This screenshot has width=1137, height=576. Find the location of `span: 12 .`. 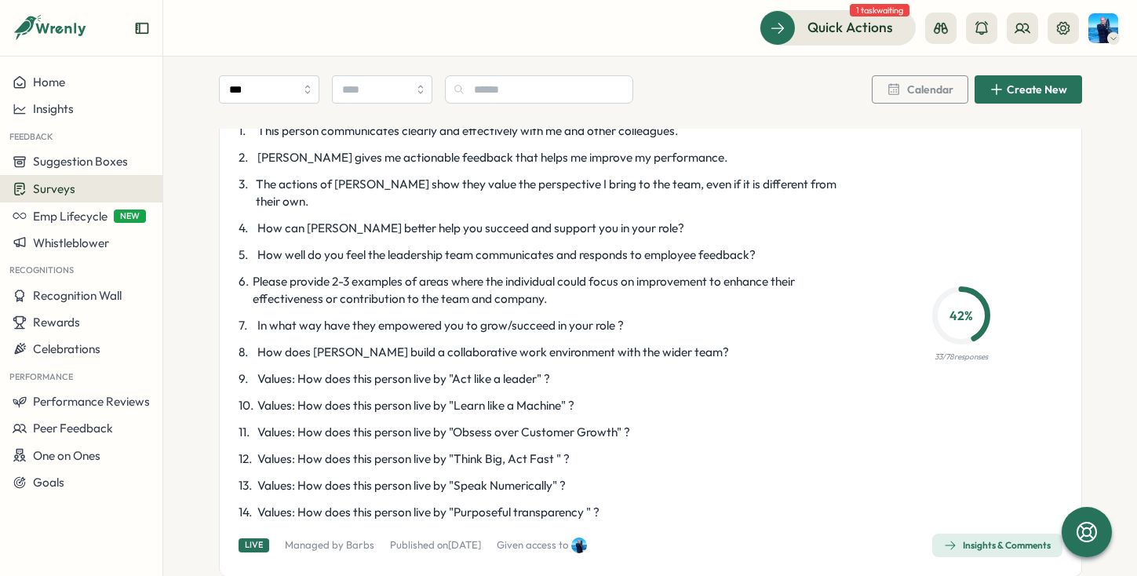

span: 12 . is located at coordinates (246, 459).